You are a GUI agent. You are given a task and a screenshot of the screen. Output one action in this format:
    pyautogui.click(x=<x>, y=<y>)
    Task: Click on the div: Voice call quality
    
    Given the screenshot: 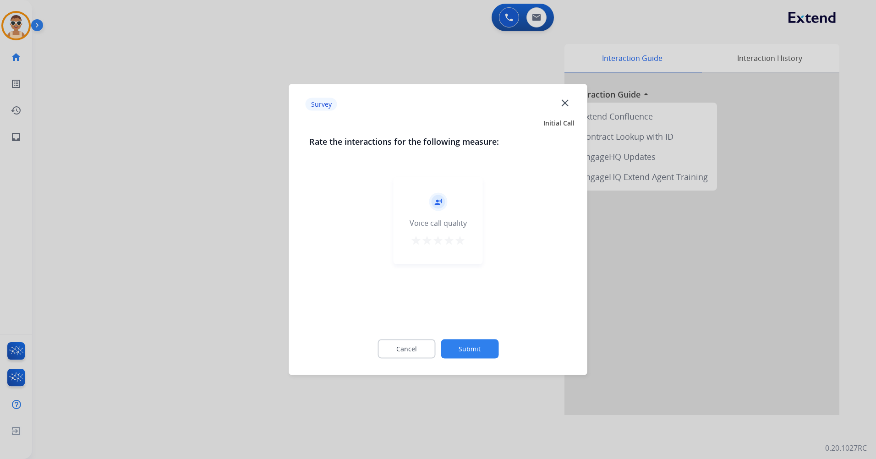 What is the action you would take?
    pyautogui.click(x=438, y=223)
    